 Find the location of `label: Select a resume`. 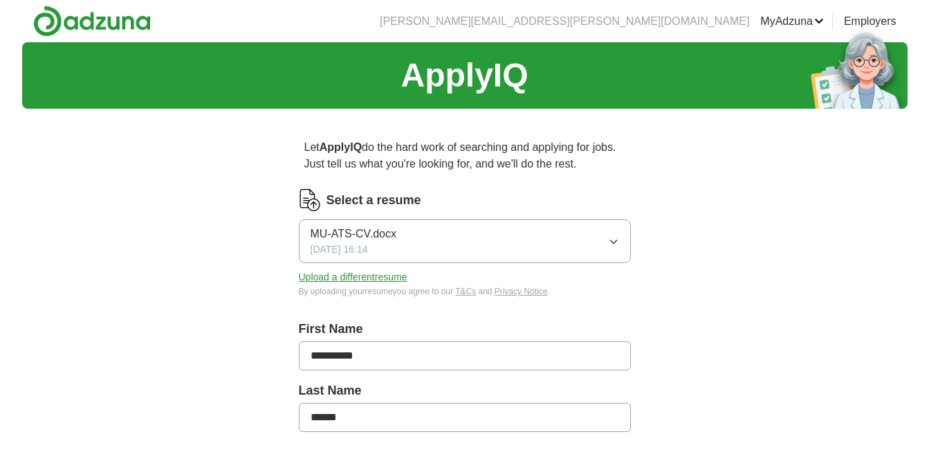

label: Select a resume is located at coordinates (374, 200).